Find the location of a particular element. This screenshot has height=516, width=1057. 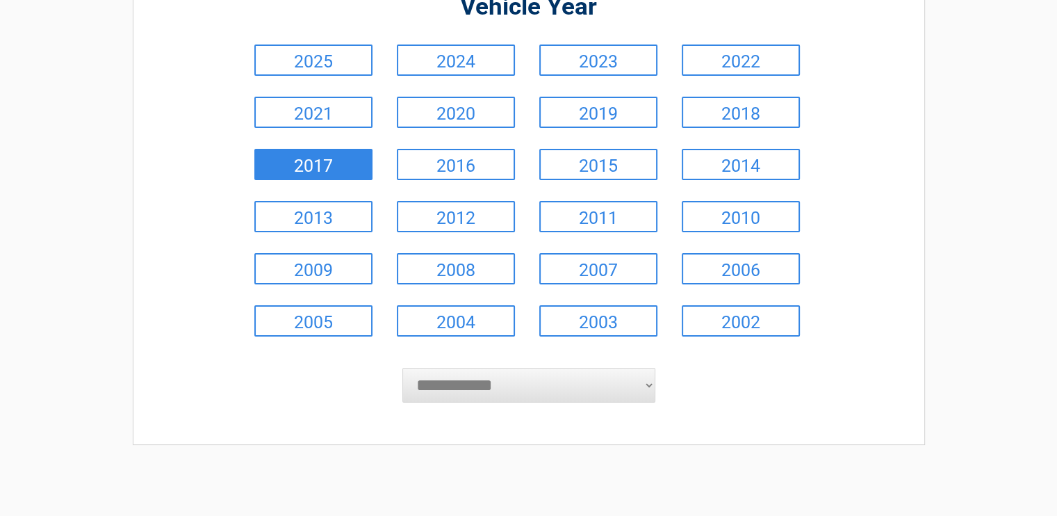

a: 2022 is located at coordinates (741, 60).